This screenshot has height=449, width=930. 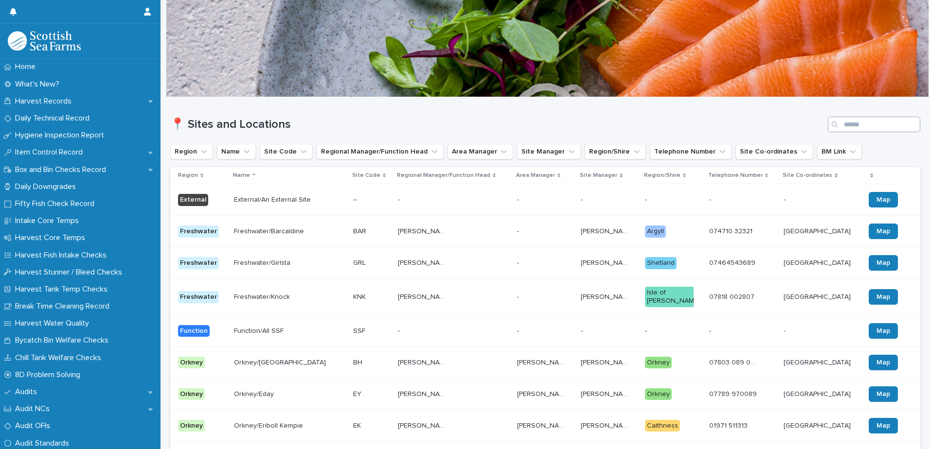 What do you see at coordinates (263, 262) in the screenshot?
I see `p: Freshwater/Girlsta` at bounding box center [263, 262].